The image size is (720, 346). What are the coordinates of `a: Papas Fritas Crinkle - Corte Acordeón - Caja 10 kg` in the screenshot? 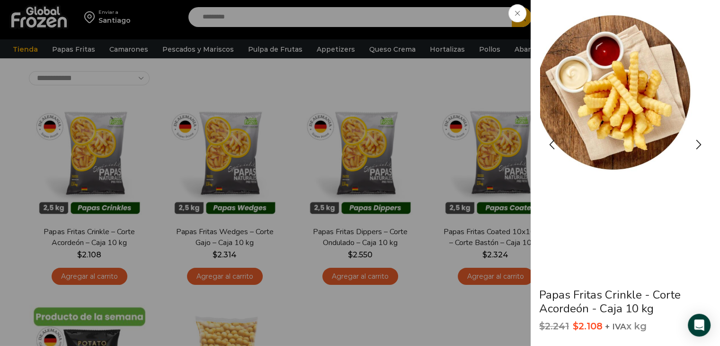 It's located at (610, 301).